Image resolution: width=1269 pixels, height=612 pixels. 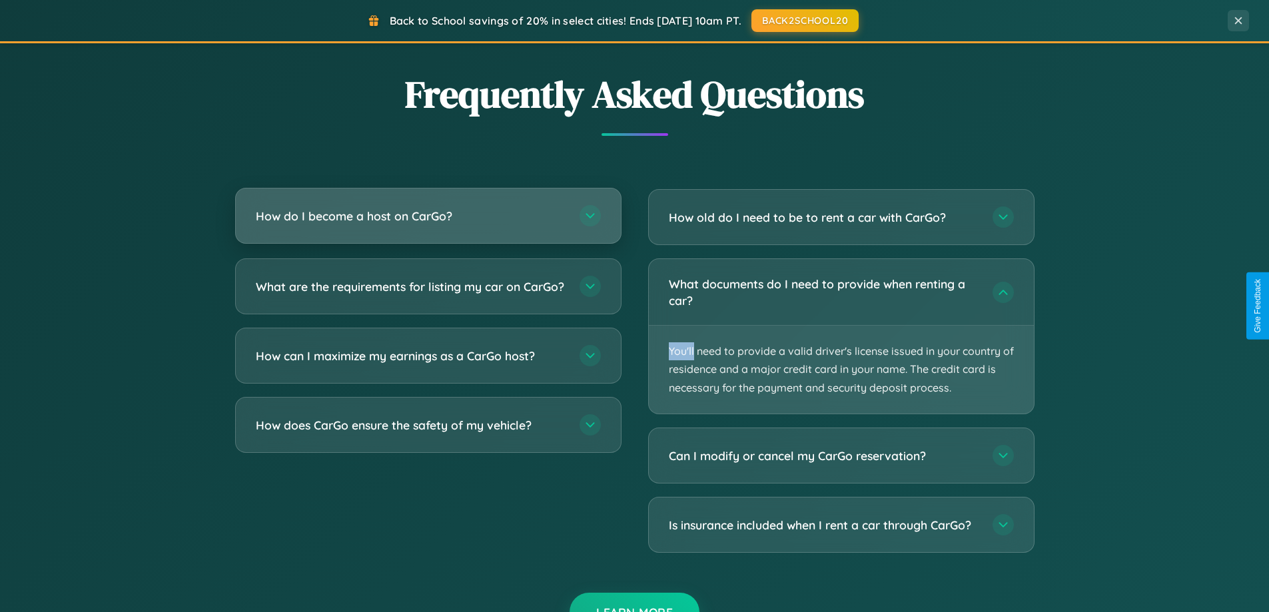 I want to click on p: You'll need to provide a valid driver's license issued in your country of residence and a major c..., so click(x=841, y=370).